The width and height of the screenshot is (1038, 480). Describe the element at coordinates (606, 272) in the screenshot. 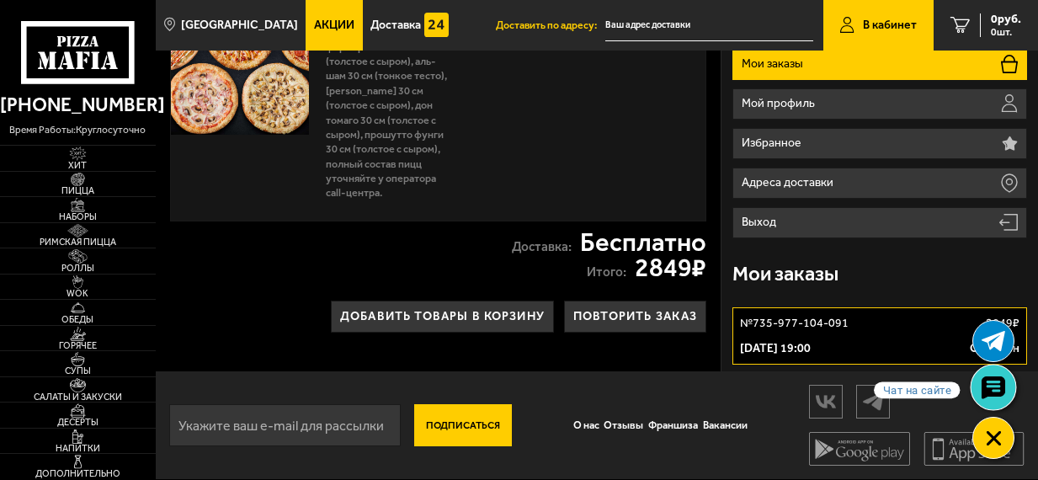

I see `p: Итого:` at that location.